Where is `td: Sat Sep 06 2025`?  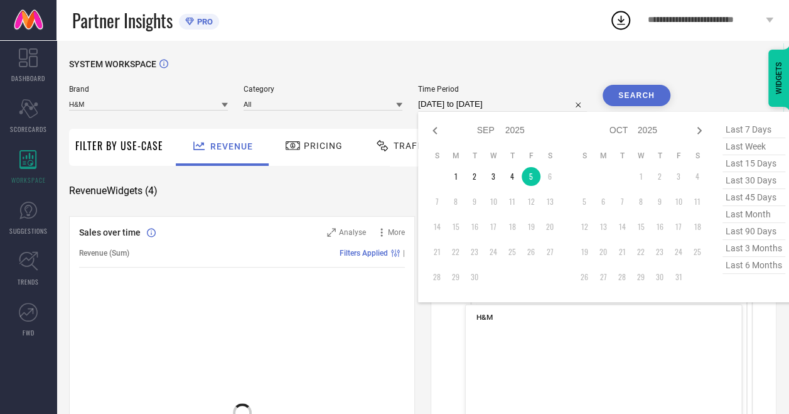 td: Sat Sep 06 2025 is located at coordinates (550, 176).